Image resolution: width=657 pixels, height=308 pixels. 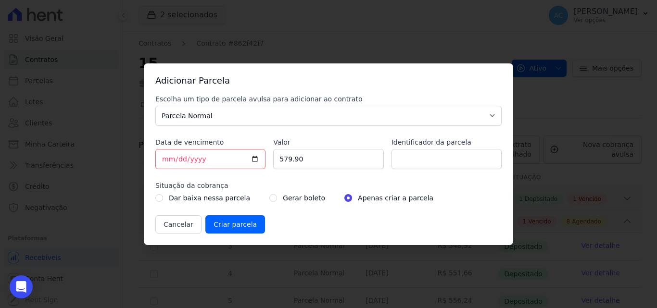 What do you see at coordinates (328, 142) in the screenshot?
I see `label: Valor` at bounding box center [328, 142].